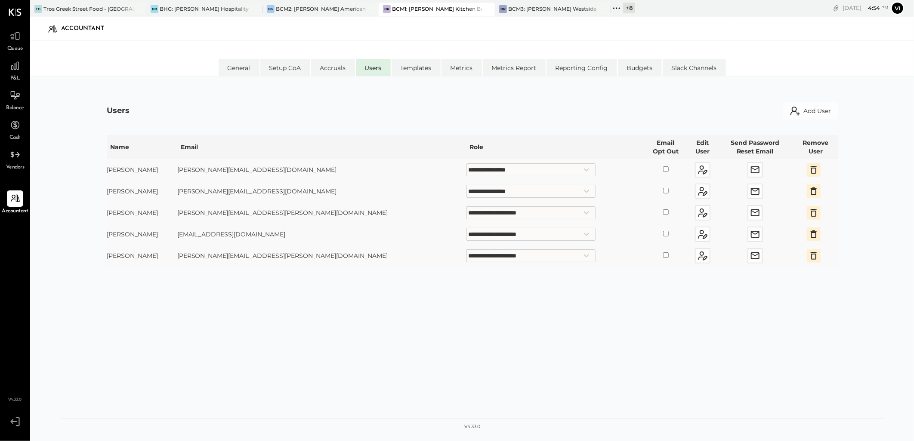  Describe the element at coordinates (462, 68) in the screenshot. I see `li: Metrics` at that location.